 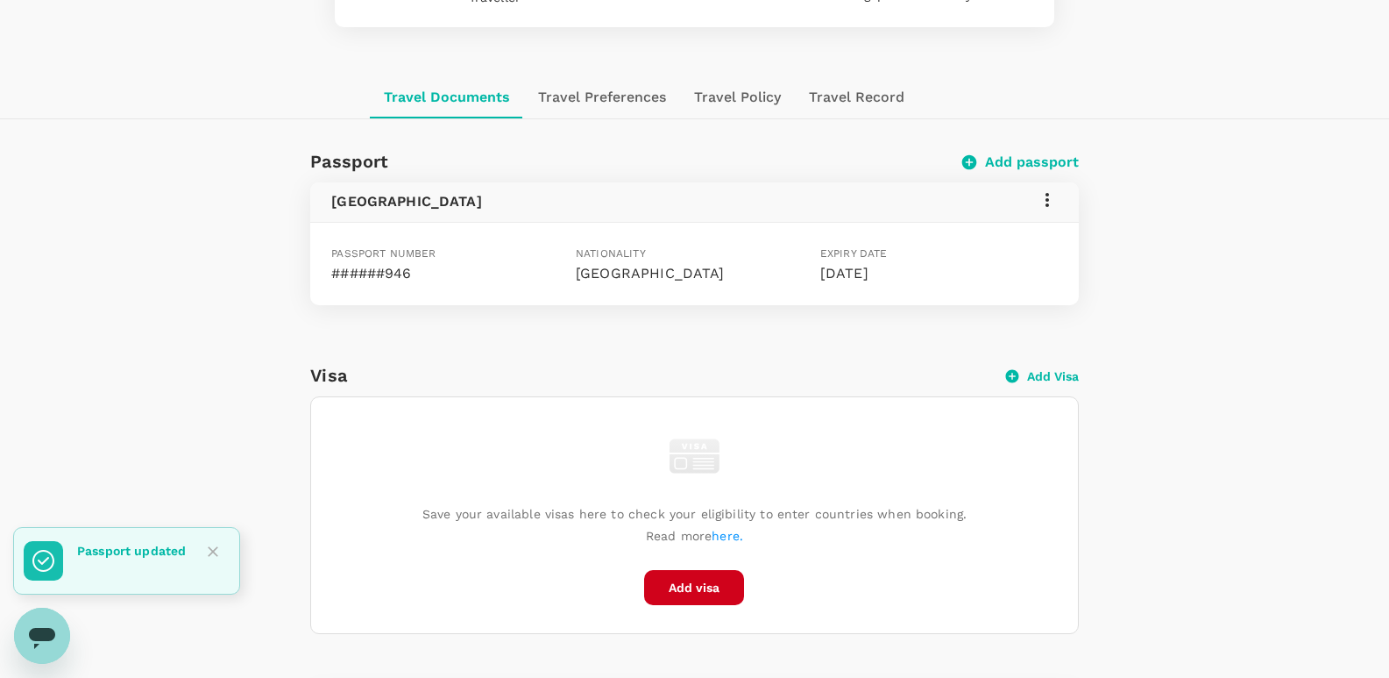 I want to click on p: ######946, so click(x=450, y=273).